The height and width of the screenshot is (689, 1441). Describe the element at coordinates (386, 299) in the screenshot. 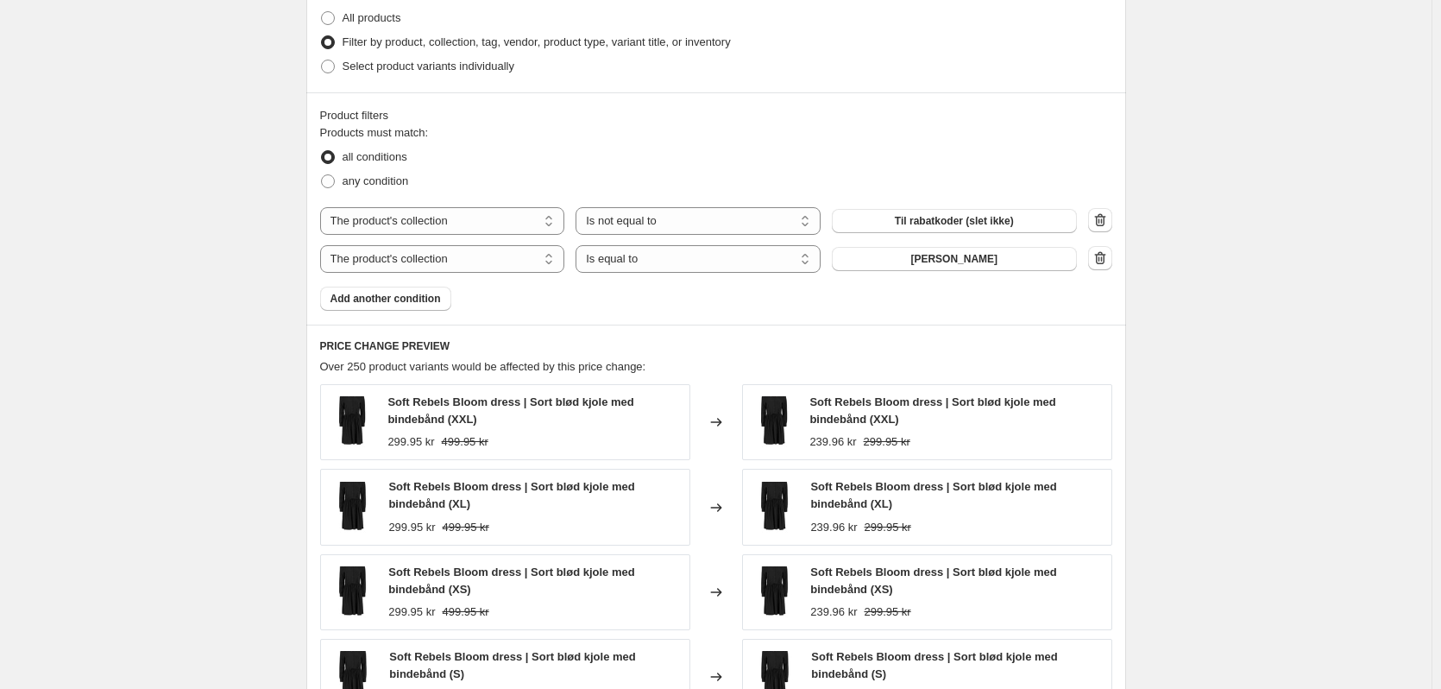

I see `span: Add another condition` at that location.